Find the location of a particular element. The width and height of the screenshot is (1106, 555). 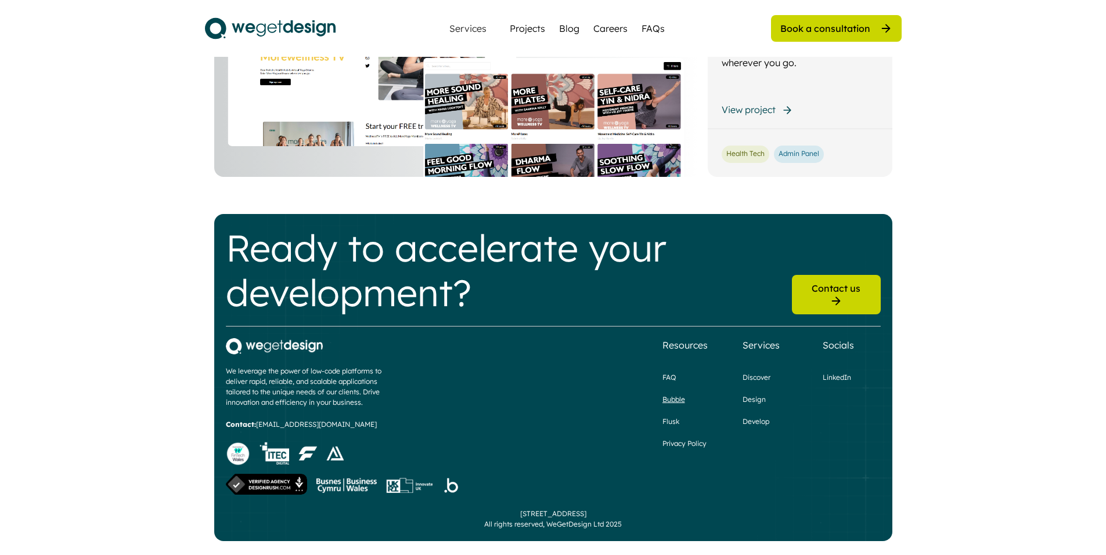

img: Group%201286.png is located at coordinates (346, 486).